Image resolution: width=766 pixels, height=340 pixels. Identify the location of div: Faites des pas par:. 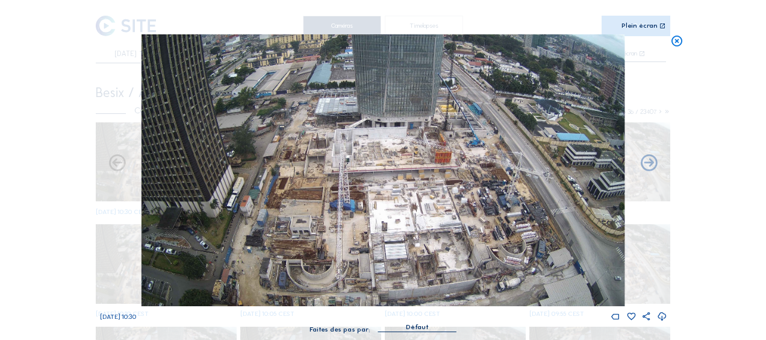
(340, 329).